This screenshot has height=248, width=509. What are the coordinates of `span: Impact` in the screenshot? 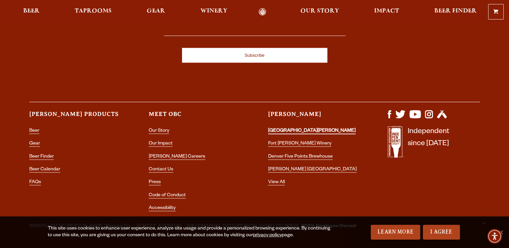 It's located at (386, 11).